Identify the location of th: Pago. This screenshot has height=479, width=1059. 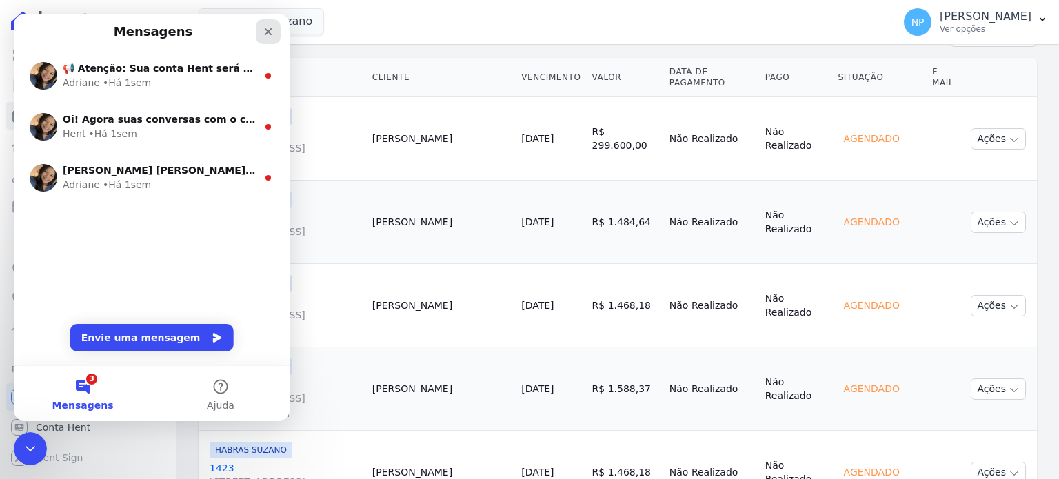
(796, 77).